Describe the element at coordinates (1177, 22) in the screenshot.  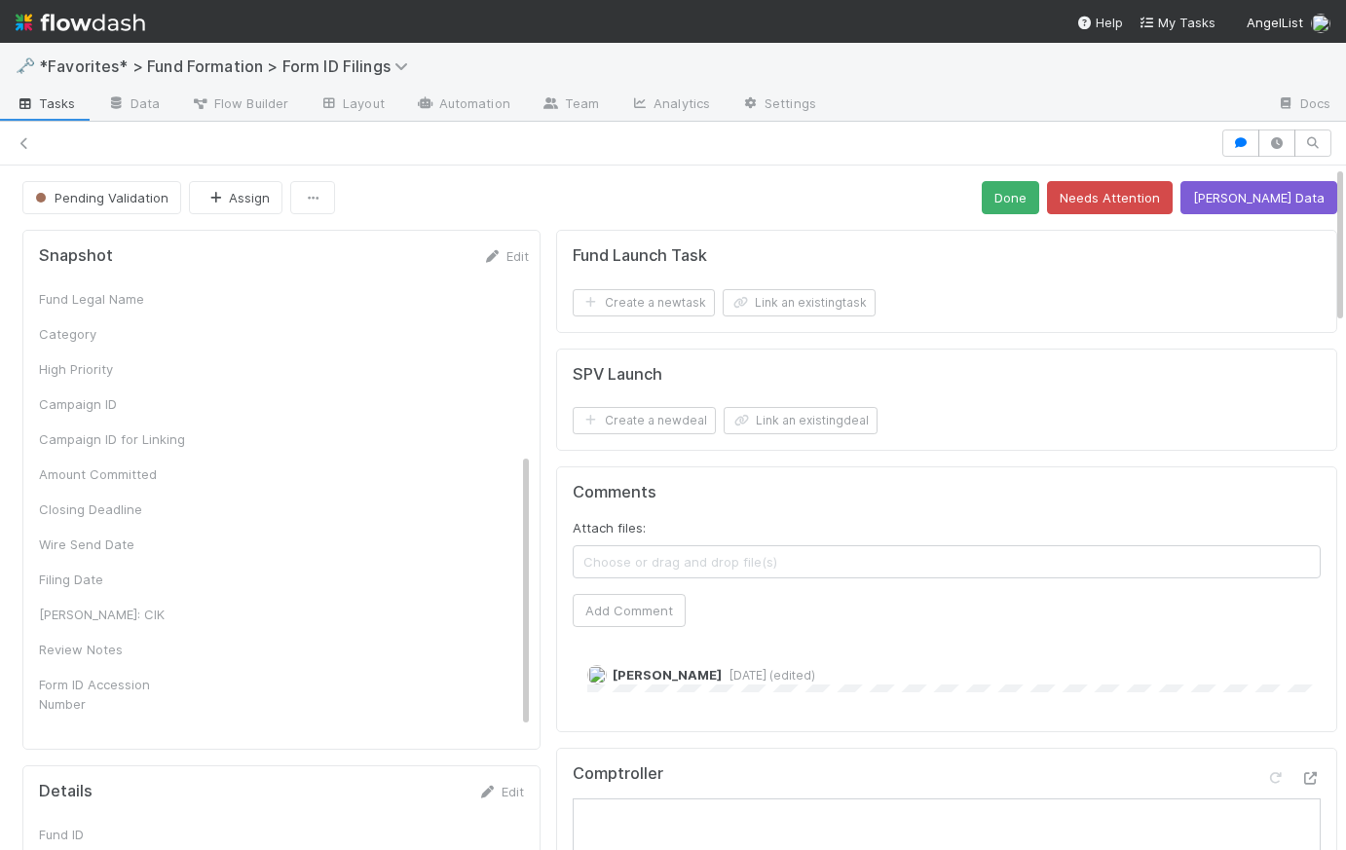
I see `a: My Tasks` at that location.